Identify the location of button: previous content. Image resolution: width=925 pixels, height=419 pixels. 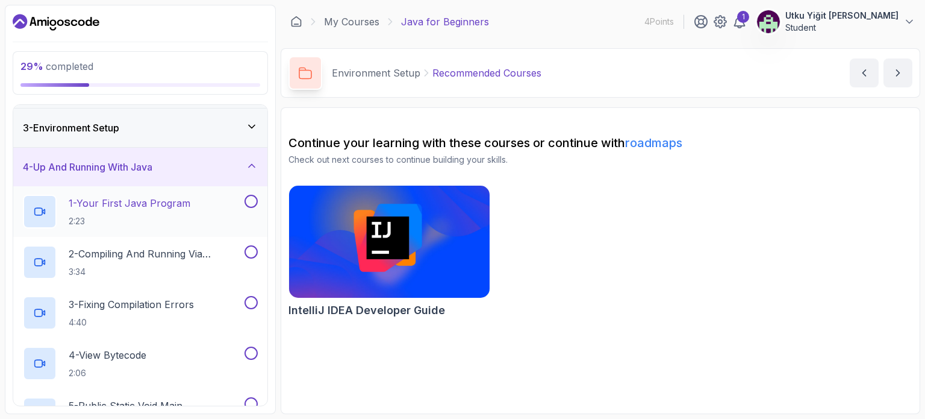
(864, 73).